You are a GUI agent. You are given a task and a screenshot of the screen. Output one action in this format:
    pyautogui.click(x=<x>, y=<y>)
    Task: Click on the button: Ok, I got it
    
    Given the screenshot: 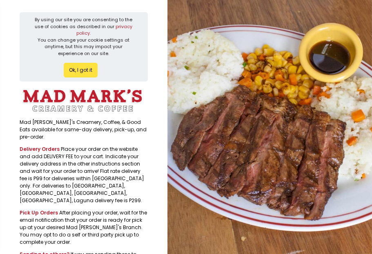 What is the action you would take?
    pyautogui.click(x=80, y=70)
    